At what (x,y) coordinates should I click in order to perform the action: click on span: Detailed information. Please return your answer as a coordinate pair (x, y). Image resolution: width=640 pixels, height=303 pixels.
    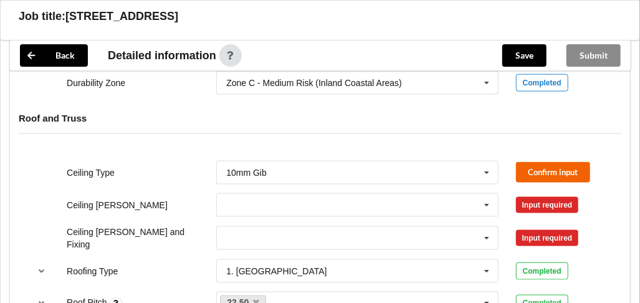
    Looking at the image, I should click on (162, 55).